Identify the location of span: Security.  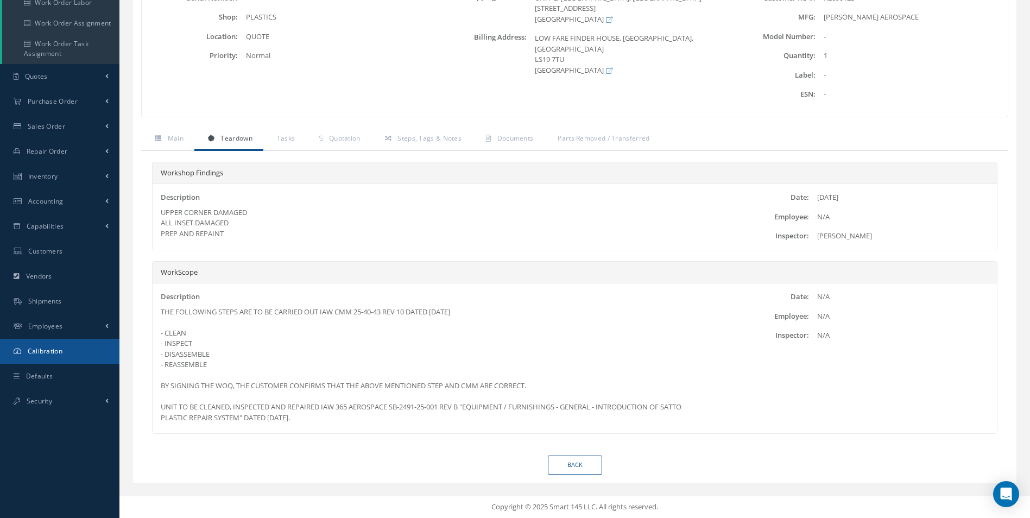
(39, 401).